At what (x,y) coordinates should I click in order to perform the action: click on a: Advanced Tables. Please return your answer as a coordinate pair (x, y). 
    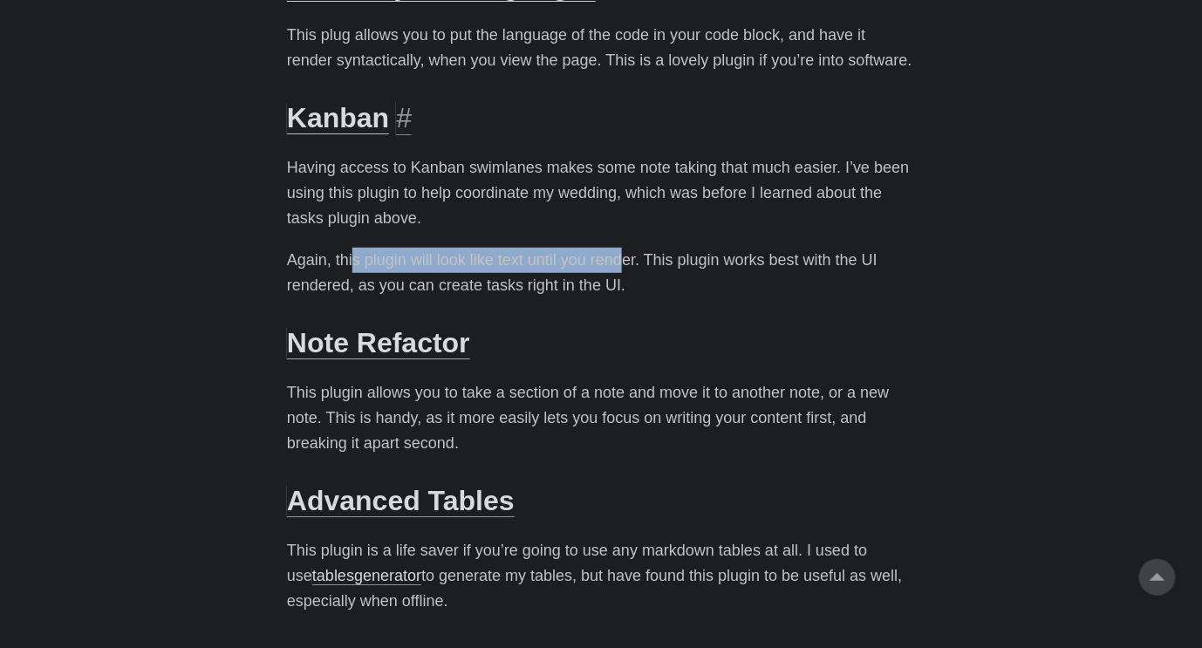
    Looking at the image, I should click on (400, 501).